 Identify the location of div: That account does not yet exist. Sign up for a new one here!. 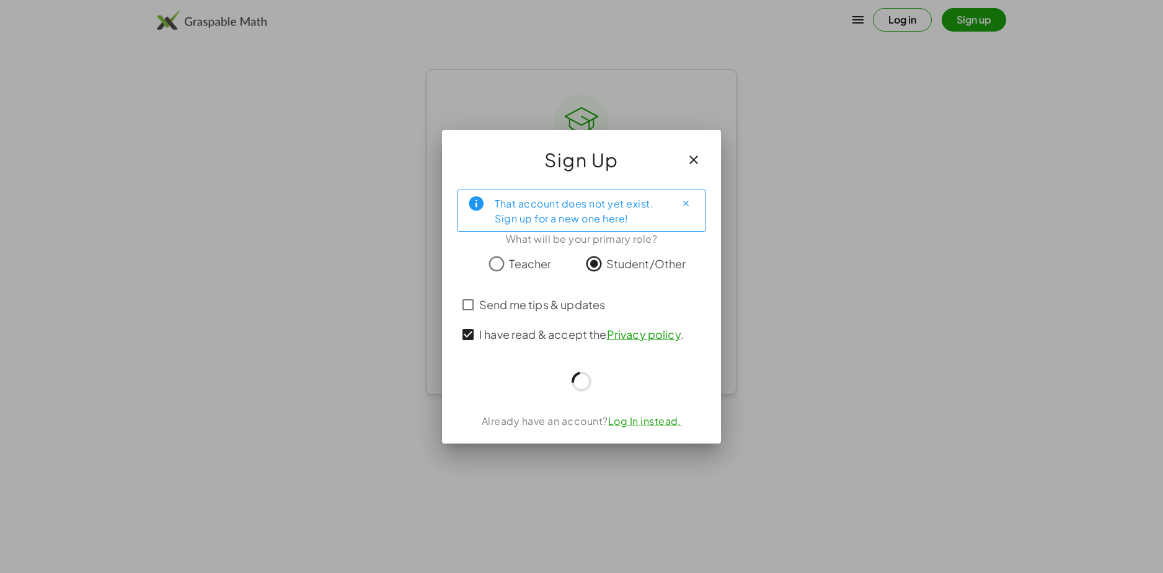
(580, 211).